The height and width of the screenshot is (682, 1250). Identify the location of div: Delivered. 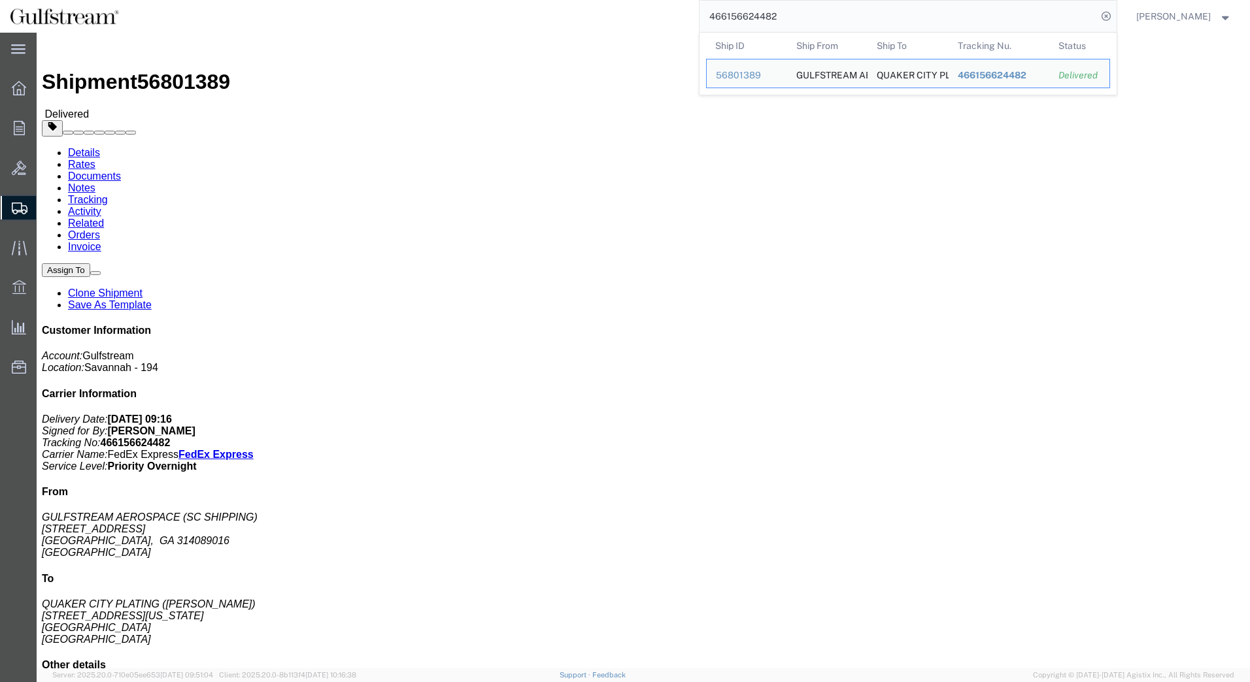
(1079, 75).